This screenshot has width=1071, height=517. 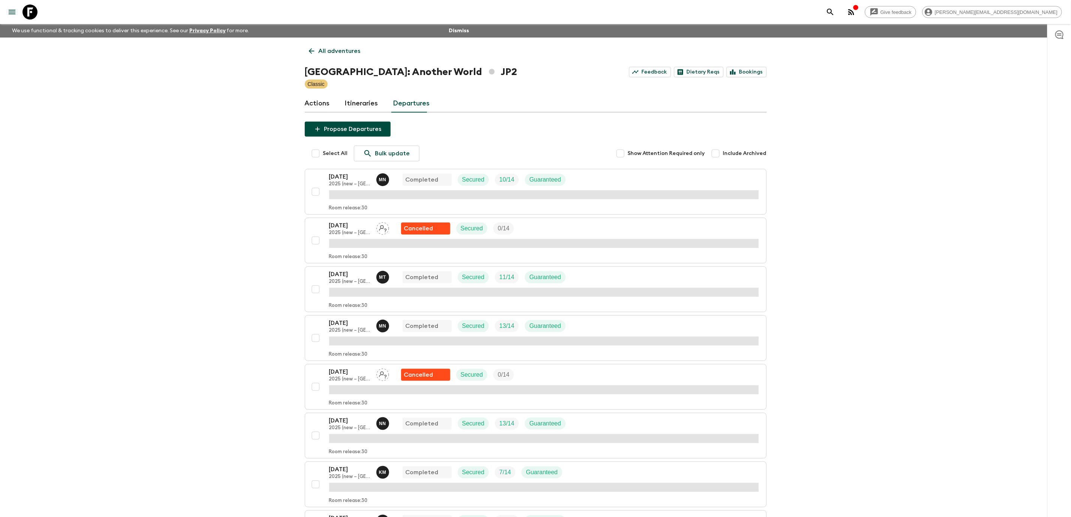 I want to click on button: menu, so click(x=12, y=12).